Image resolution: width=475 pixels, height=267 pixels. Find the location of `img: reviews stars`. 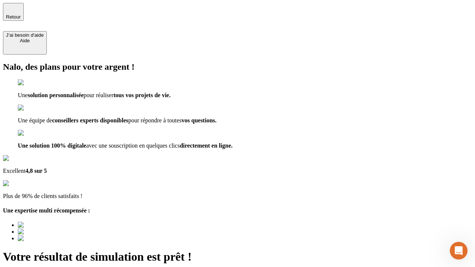

img: reviews stars is located at coordinates (21, 184).